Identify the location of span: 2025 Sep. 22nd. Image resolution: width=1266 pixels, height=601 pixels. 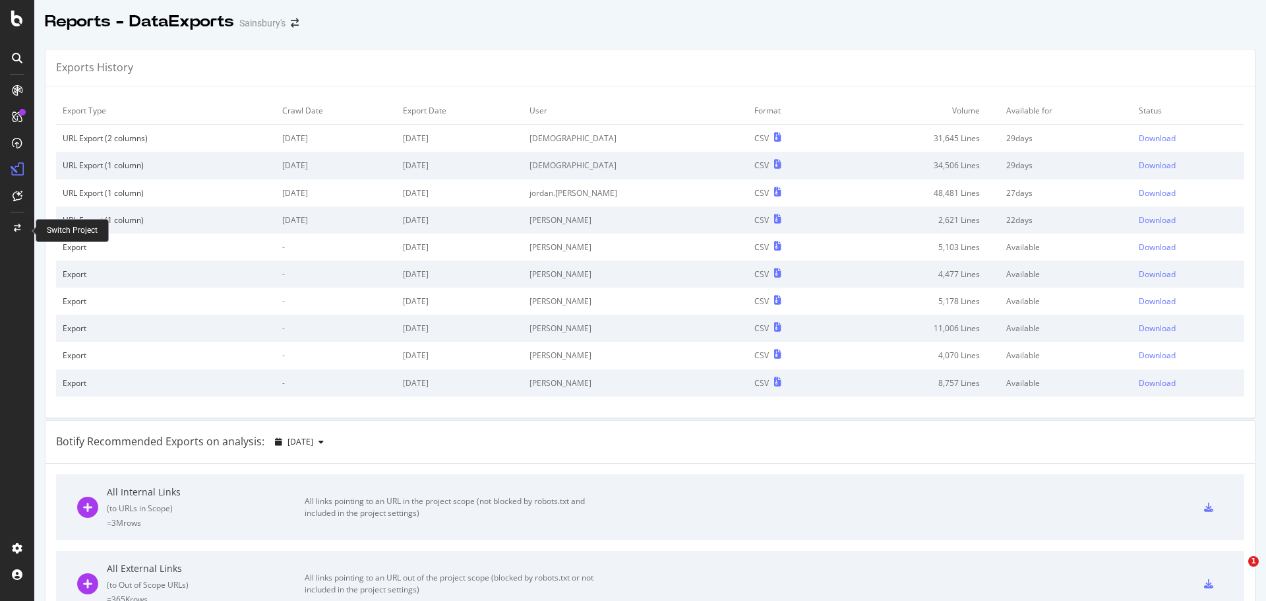
(300, 441).